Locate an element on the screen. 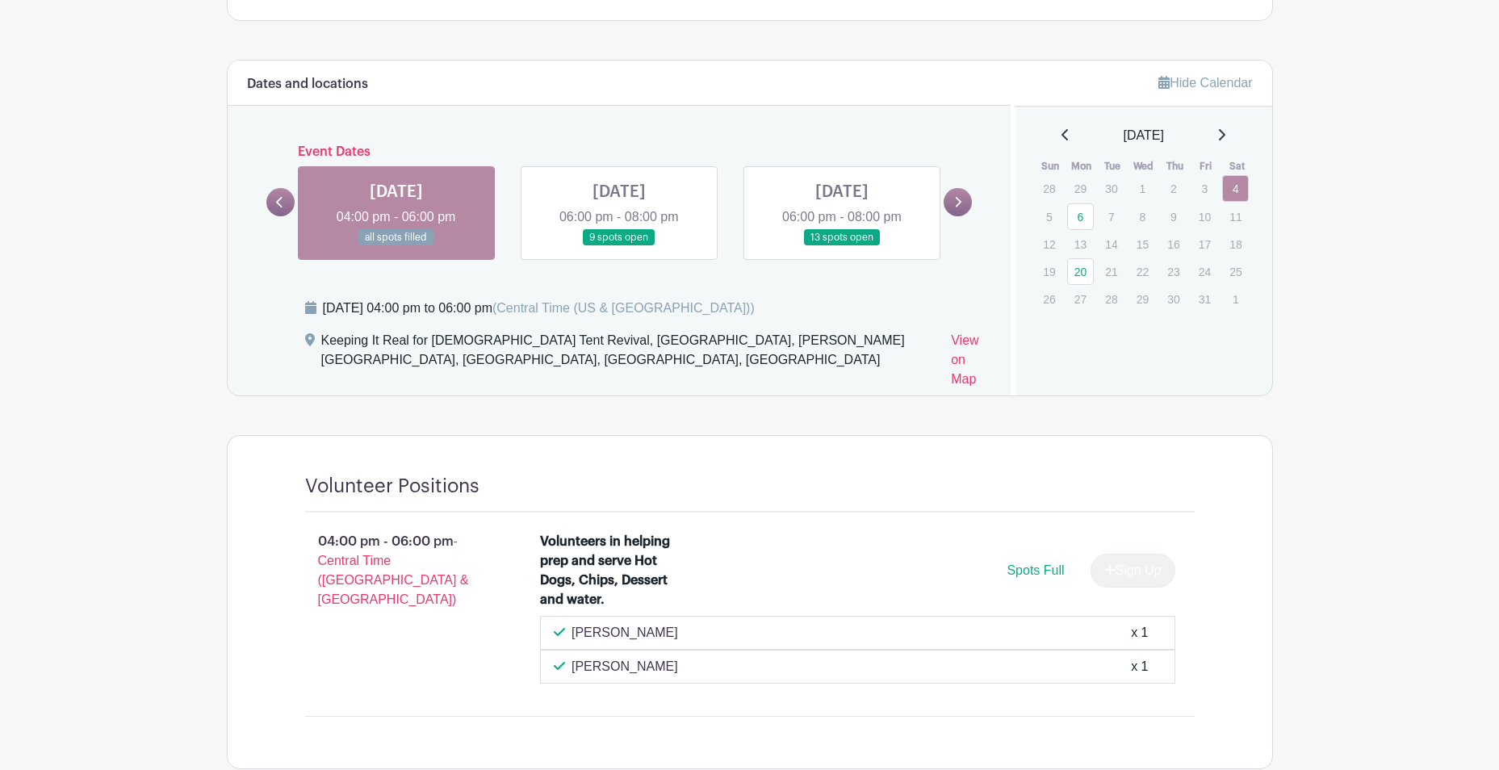 The height and width of the screenshot is (770, 1499). p: 19 is located at coordinates (1048, 271).